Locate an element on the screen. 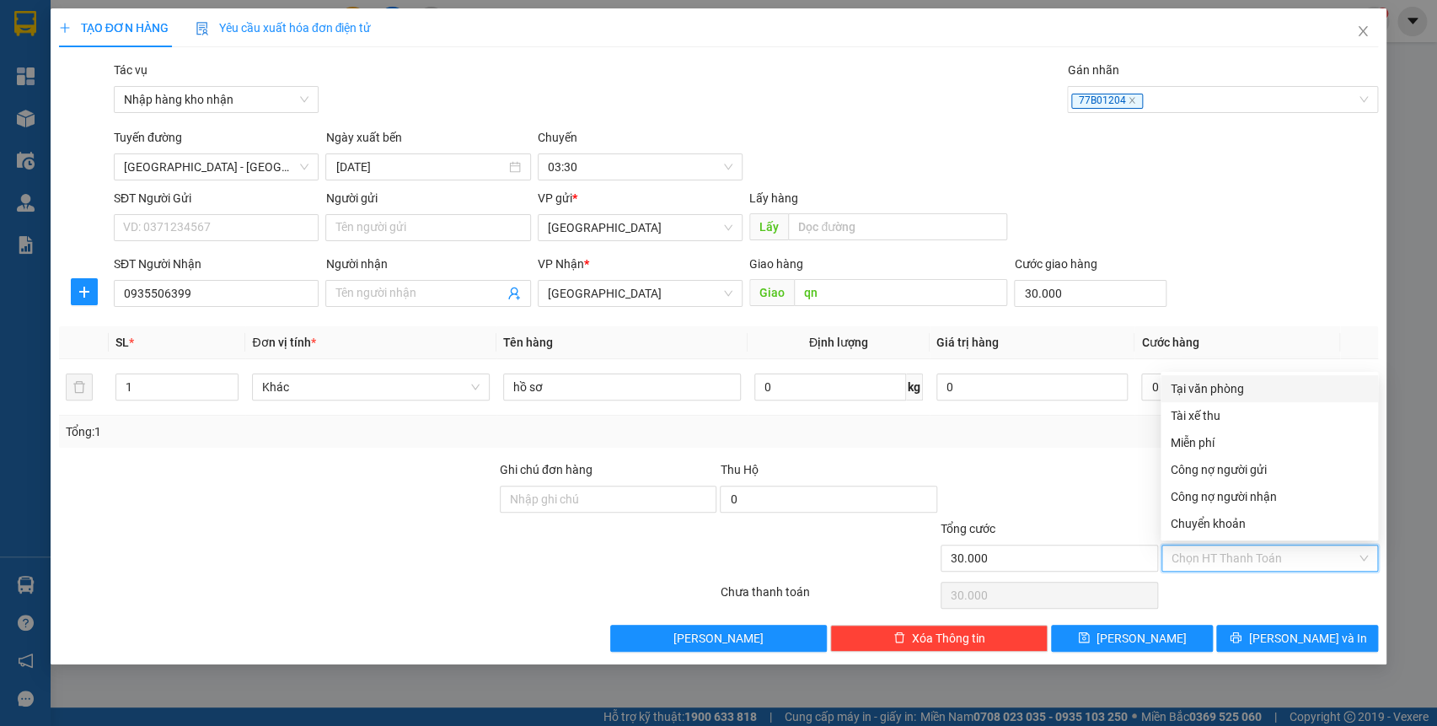 The width and height of the screenshot is (1437, 726). div: Chuyến is located at coordinates (640, 141).